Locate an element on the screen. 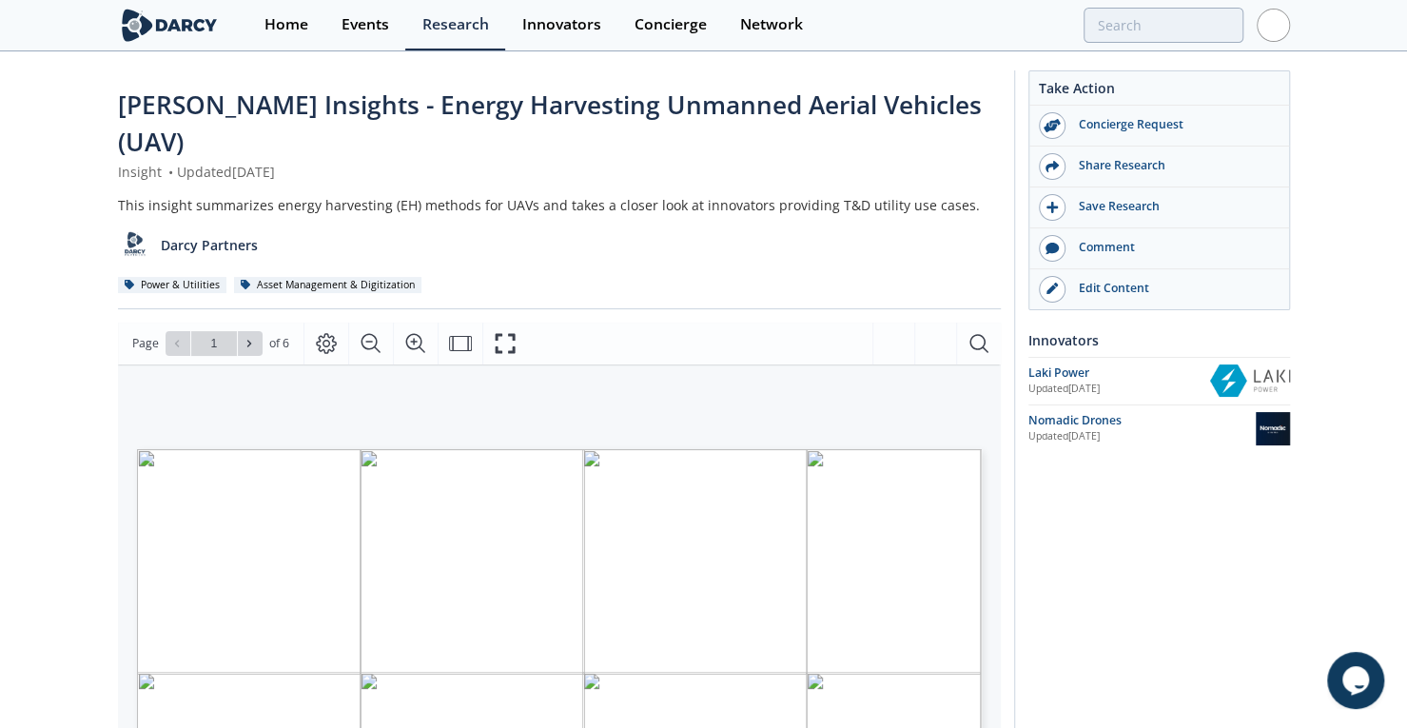  div: Save Research is located at coordinates (1172, 206).